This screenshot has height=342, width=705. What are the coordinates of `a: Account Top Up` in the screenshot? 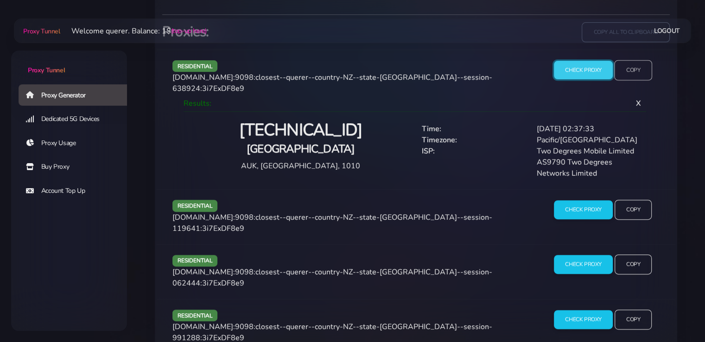 It's located at (77, 191).